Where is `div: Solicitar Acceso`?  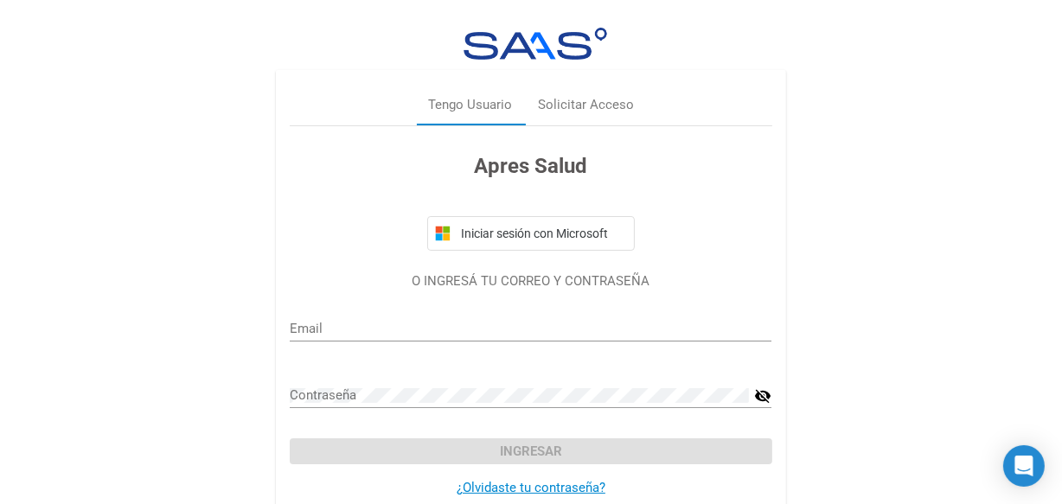
div: Solicitar Acceso is located at coordinates (585, 105).